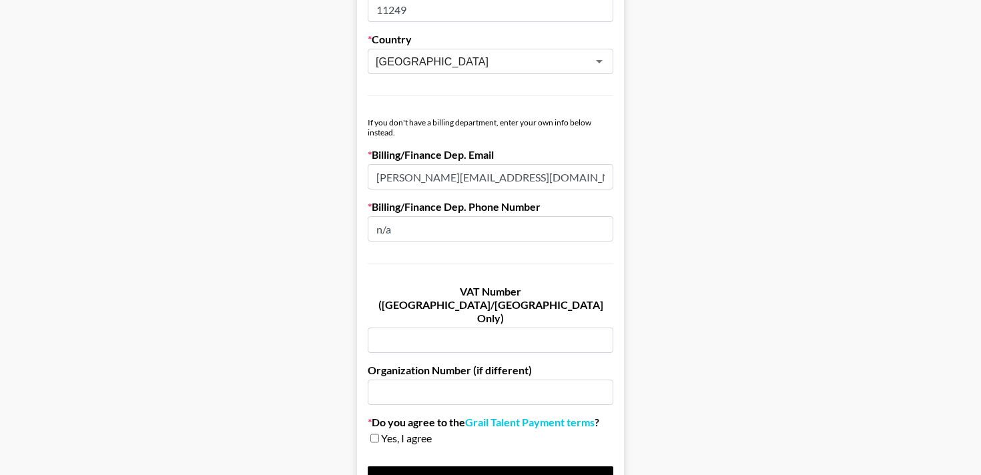 The height and width of the screenshot is (475, 981). What do you see at coordinates (490, 207) in the screenshot?
I see `label: Billing/Finance Dep. Phone Number` at bounding box center [490, 207].